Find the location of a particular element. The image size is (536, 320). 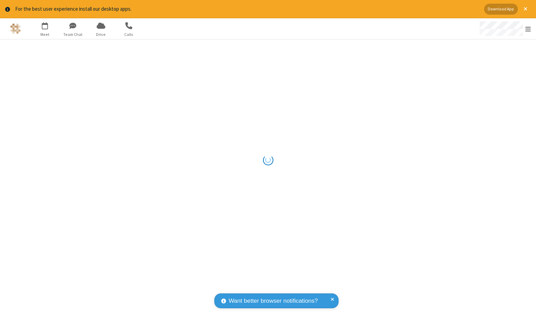

div: For the best user experience install our desktop apps. is located at coordinates (247, 9).